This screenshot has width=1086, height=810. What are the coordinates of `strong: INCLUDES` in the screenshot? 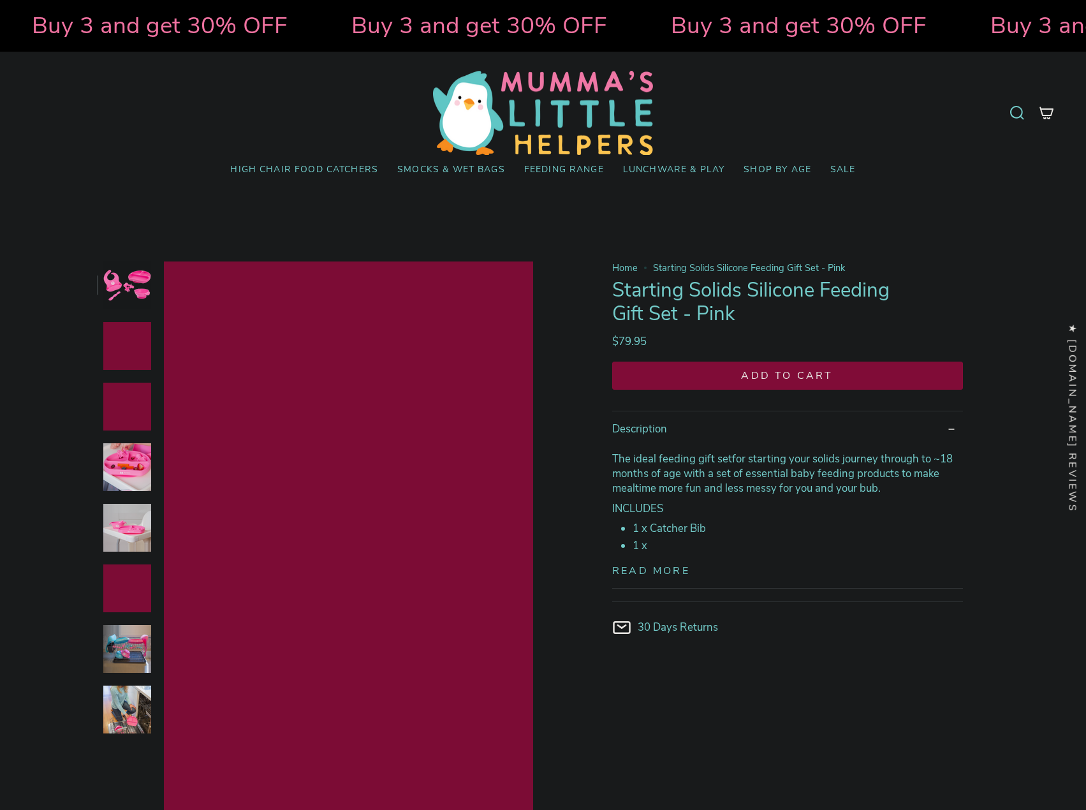 It's located at (638, 508).